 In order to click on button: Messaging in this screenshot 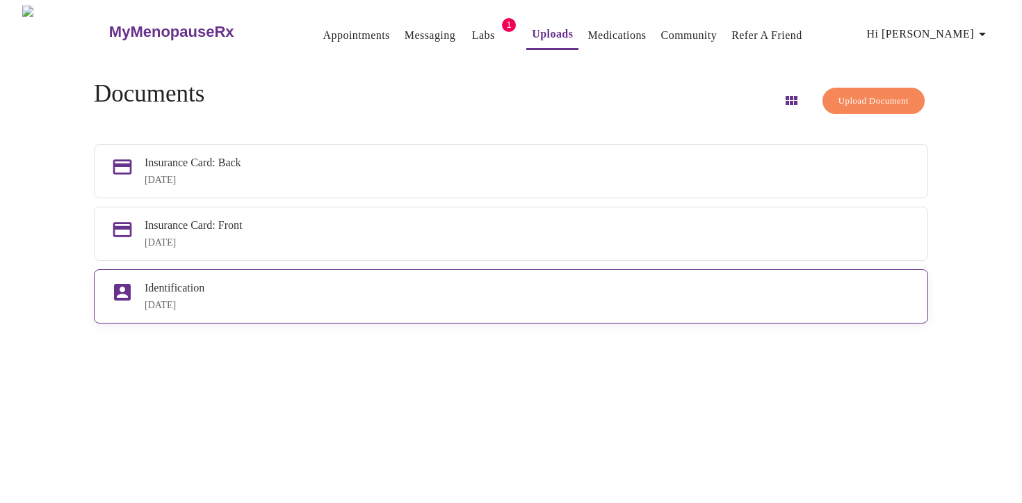, I will do `click(430, 35)`.